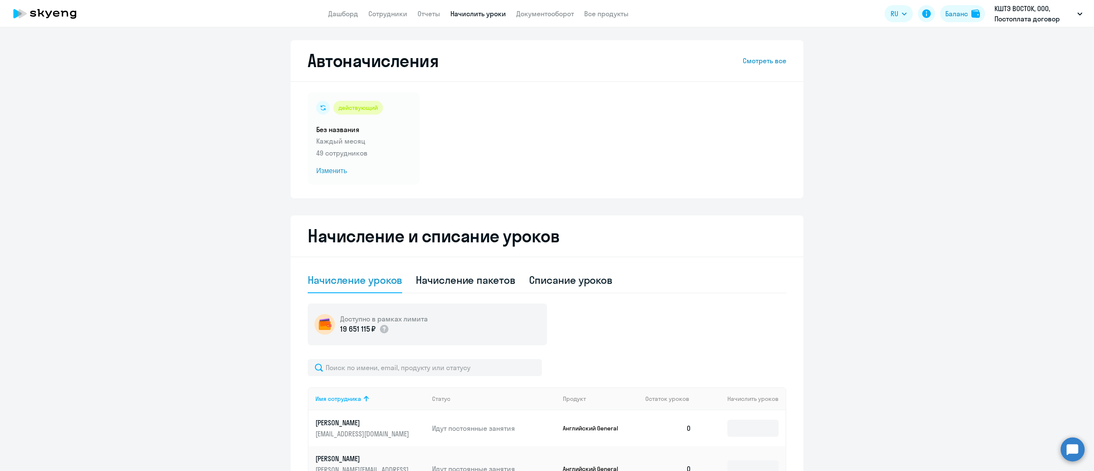 The height and width of the screenshot is (471, 1094). What do you see at coordinates (894, 14) in the screenshot?
I see `span: RU` at bounding box center [894, 14].